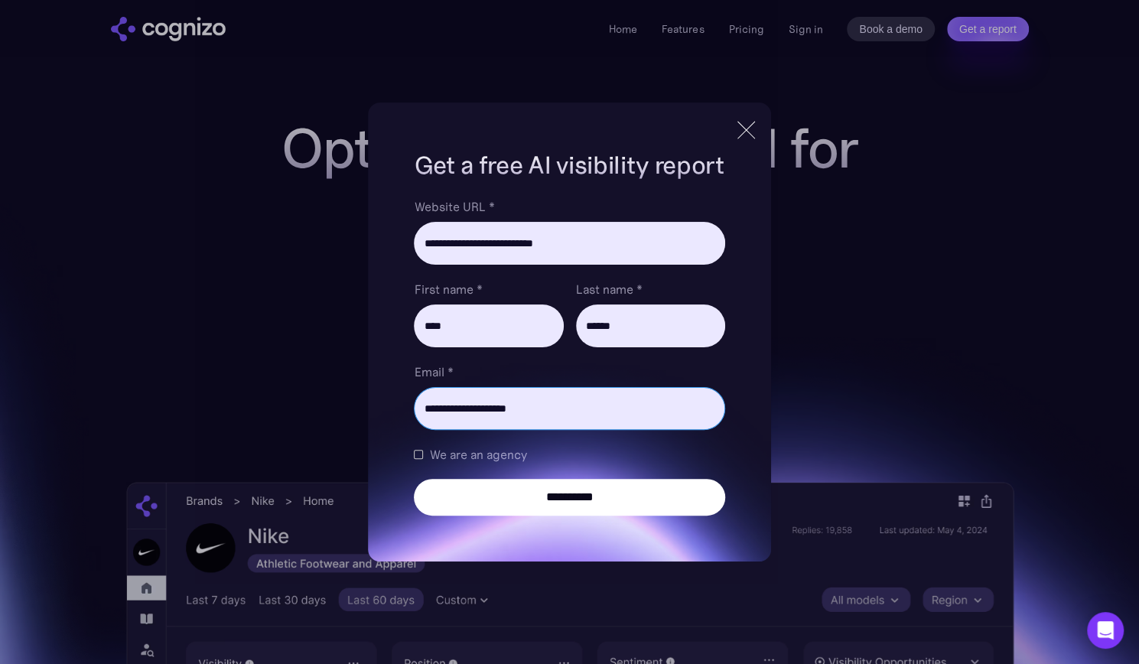  I want to click on label: Email *, so click(569, 372).